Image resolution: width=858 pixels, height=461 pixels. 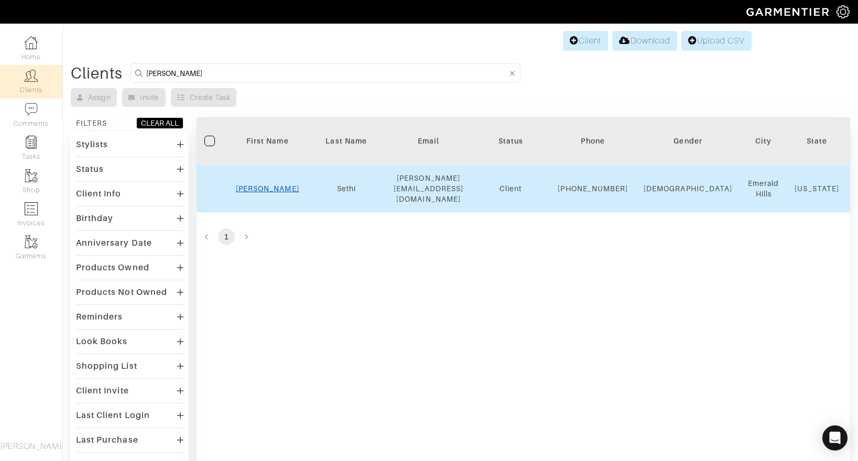 What do you see at coordinates (842, 12) in the screenshot?
I see `img: gear-icon-white-bd11855cb880d31180b6d7d6211b90ccbf57a29d726f0c71d8c61bd08dd39cc2.png` at bounding box center [842, 12].